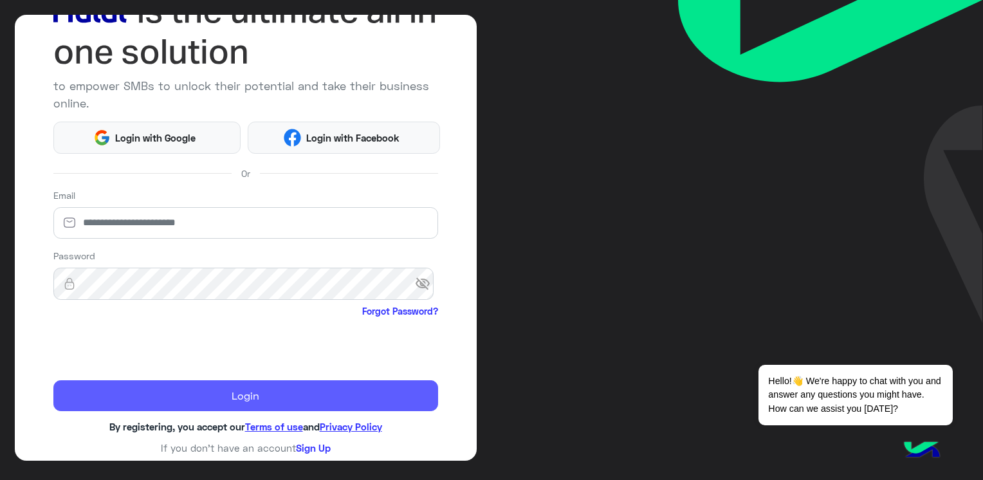  I want to click on a: Terms of use, so click(274, 426).